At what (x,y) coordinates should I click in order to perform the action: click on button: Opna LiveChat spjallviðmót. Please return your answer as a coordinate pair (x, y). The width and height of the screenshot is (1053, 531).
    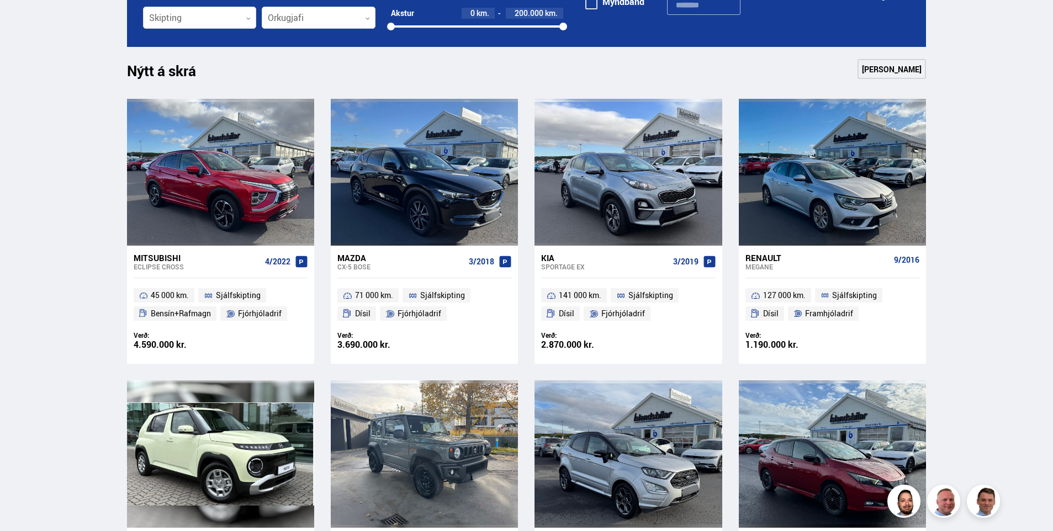
    Looking at the image, I should click on (25, 21).